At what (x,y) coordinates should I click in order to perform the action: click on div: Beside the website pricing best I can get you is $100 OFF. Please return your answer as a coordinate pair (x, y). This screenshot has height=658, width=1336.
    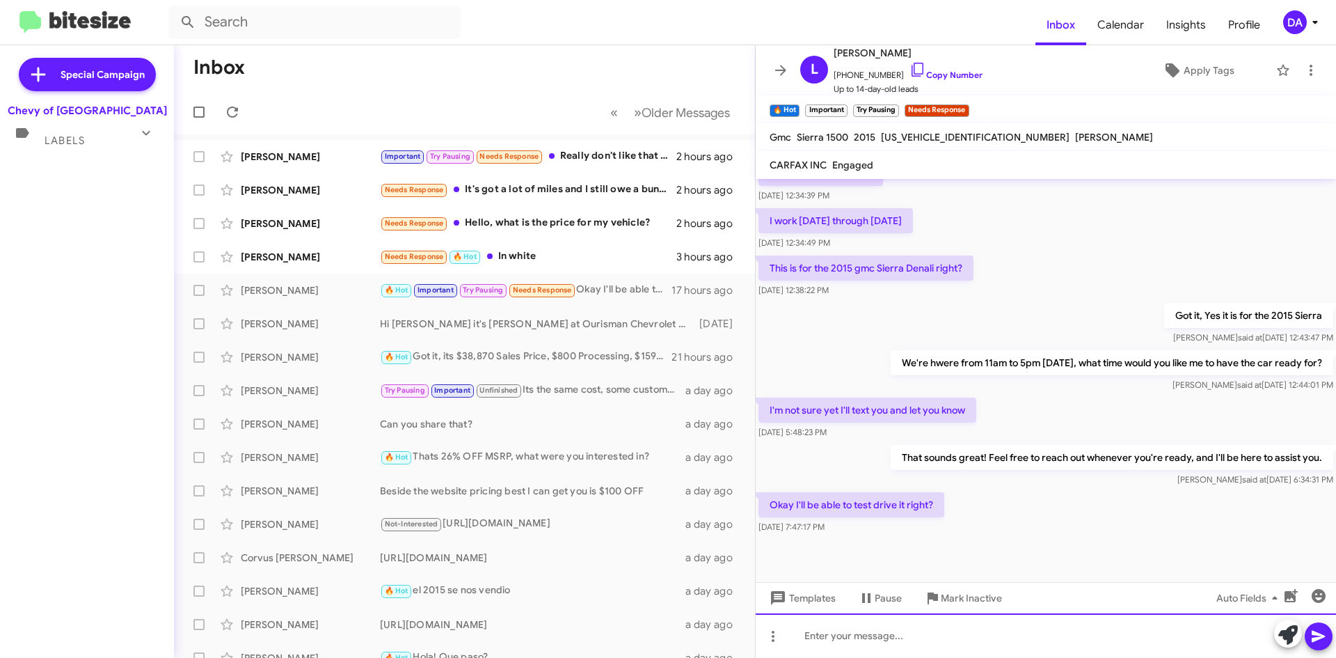
    Looking at the image, I should click on (532, 491).